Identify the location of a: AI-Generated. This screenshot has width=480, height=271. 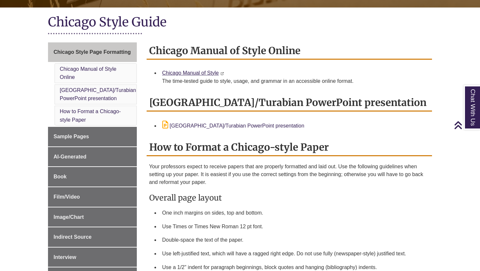
(92, 157).